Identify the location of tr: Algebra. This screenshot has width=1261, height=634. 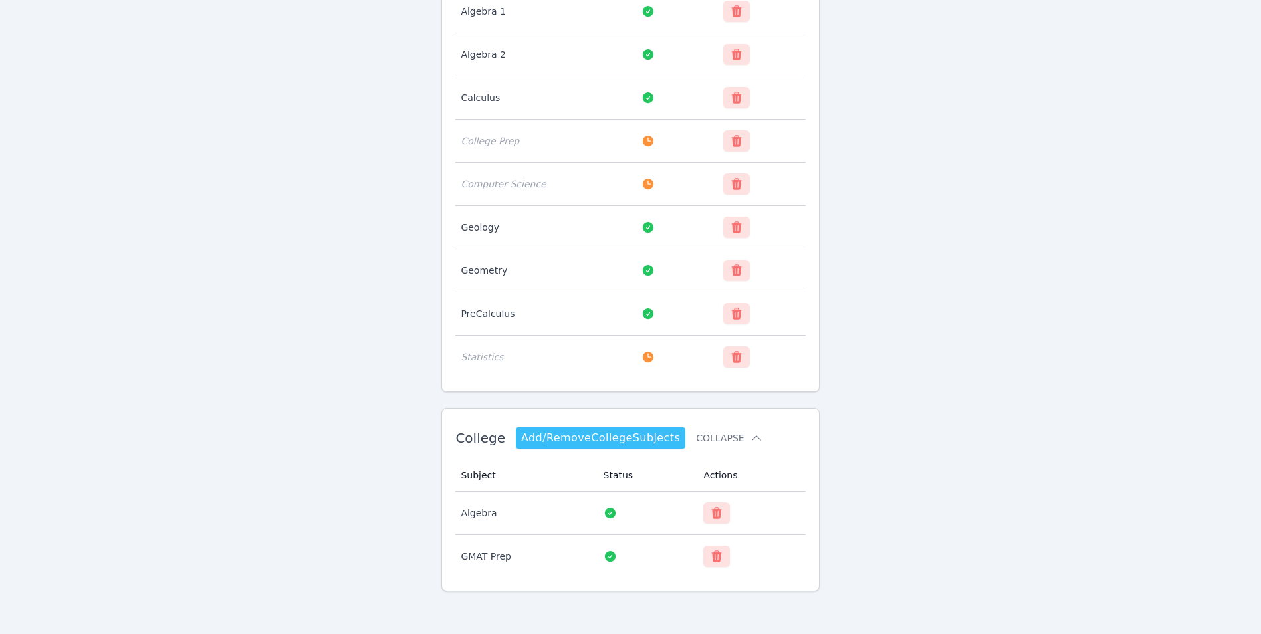
(630, 513).